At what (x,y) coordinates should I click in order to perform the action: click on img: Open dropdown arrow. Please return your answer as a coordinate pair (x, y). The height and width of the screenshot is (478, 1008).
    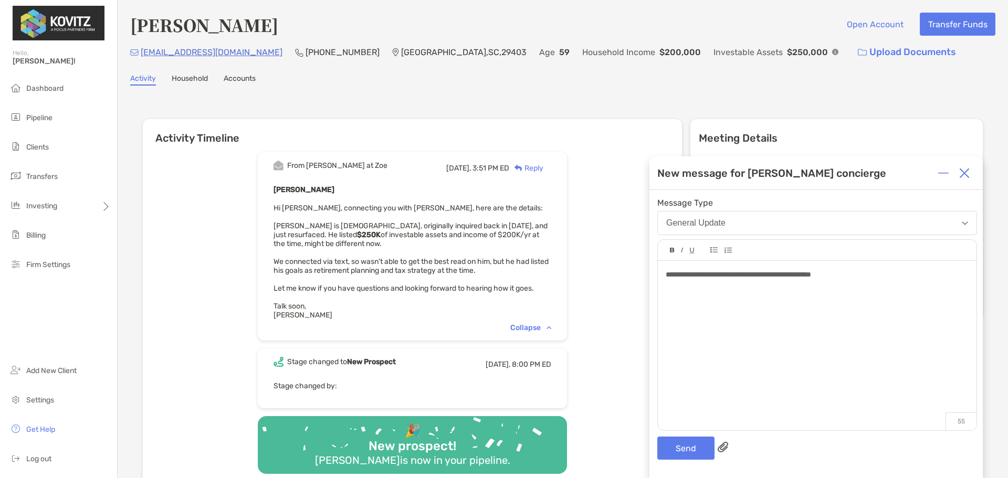
    Looking at the image, I should click on (965, 223).